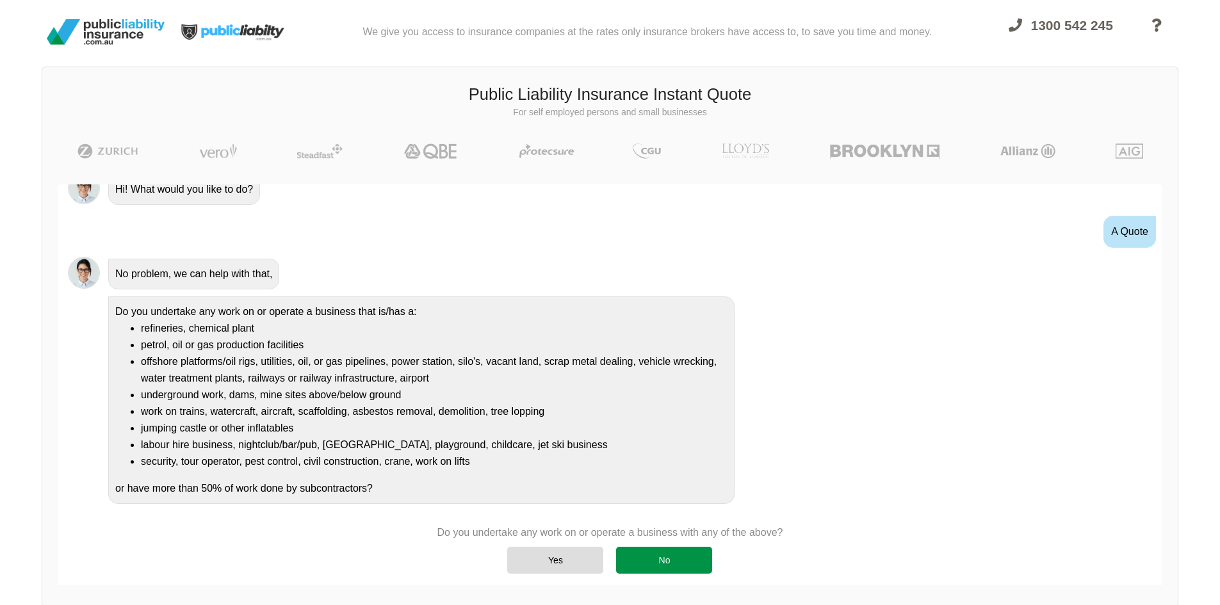 The width and height of the screenshot is (1220, 605). Describe the element at coordinates (184, 190) in the screenshot. I see `div: Hi! What would you like to do?` at that location.